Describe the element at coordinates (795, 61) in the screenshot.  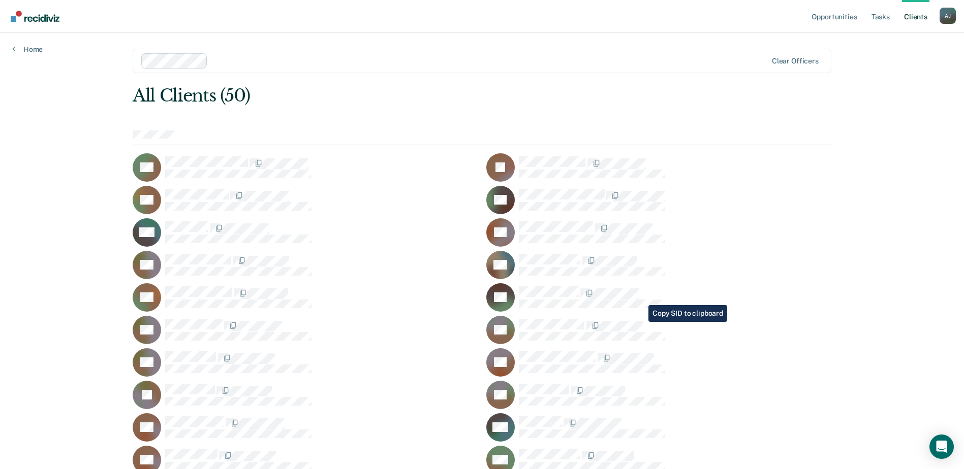
I see `div: Clear officers` at that location.